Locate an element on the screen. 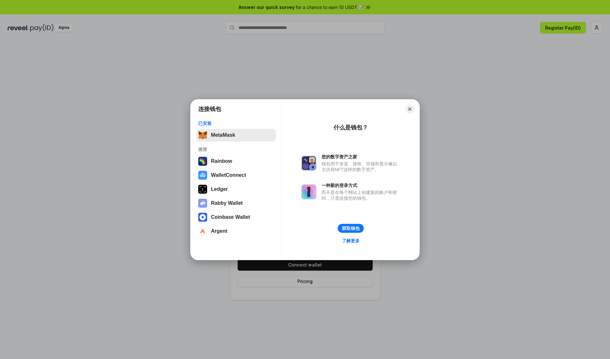 The image size is (610, 359). div: 了解更多 is located at coordinates (351, 241).